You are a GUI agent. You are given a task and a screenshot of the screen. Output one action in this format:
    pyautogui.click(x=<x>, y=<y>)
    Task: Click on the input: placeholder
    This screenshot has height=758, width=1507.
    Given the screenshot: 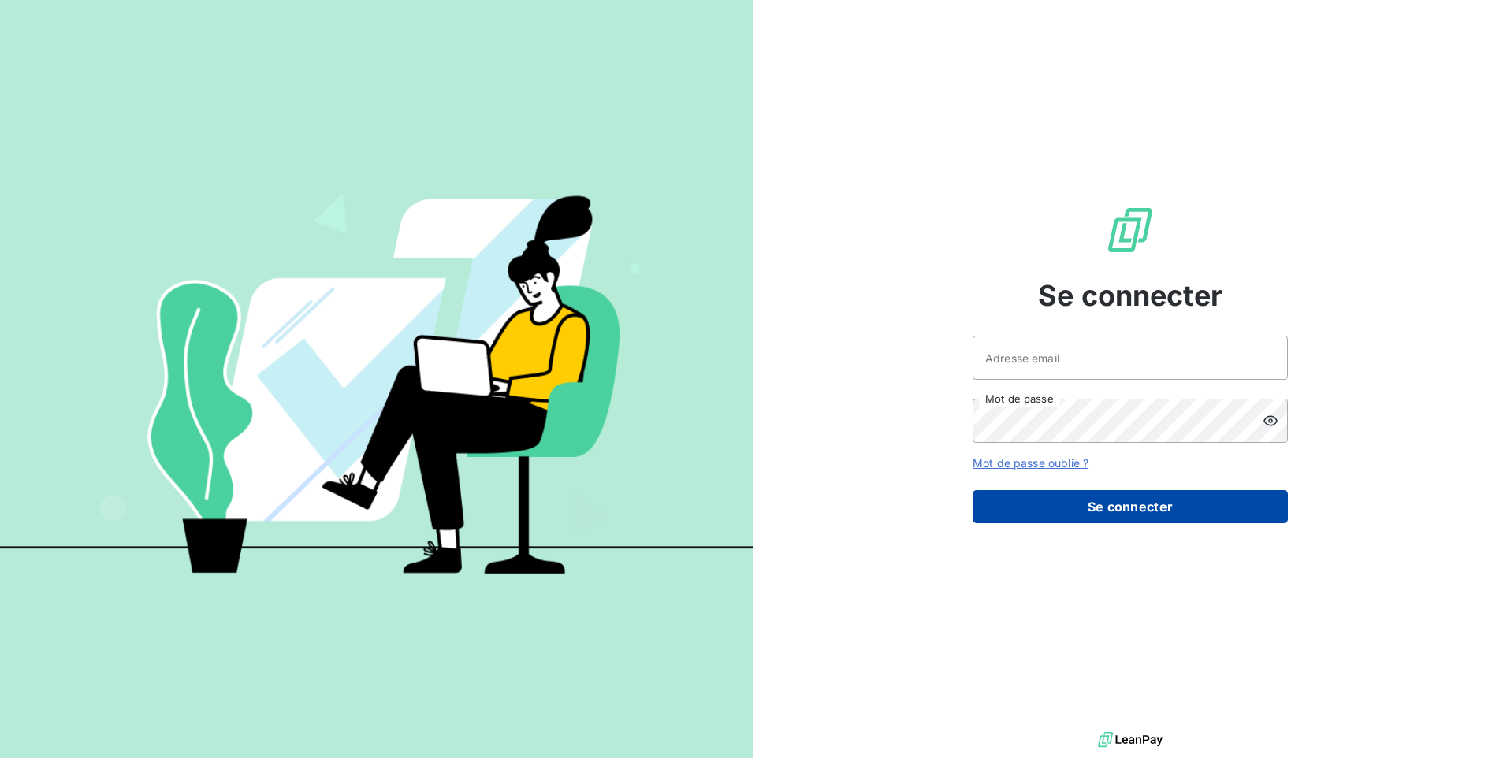 What is the action you would take?
    pyautogui.click(x=1131, y=358)
    